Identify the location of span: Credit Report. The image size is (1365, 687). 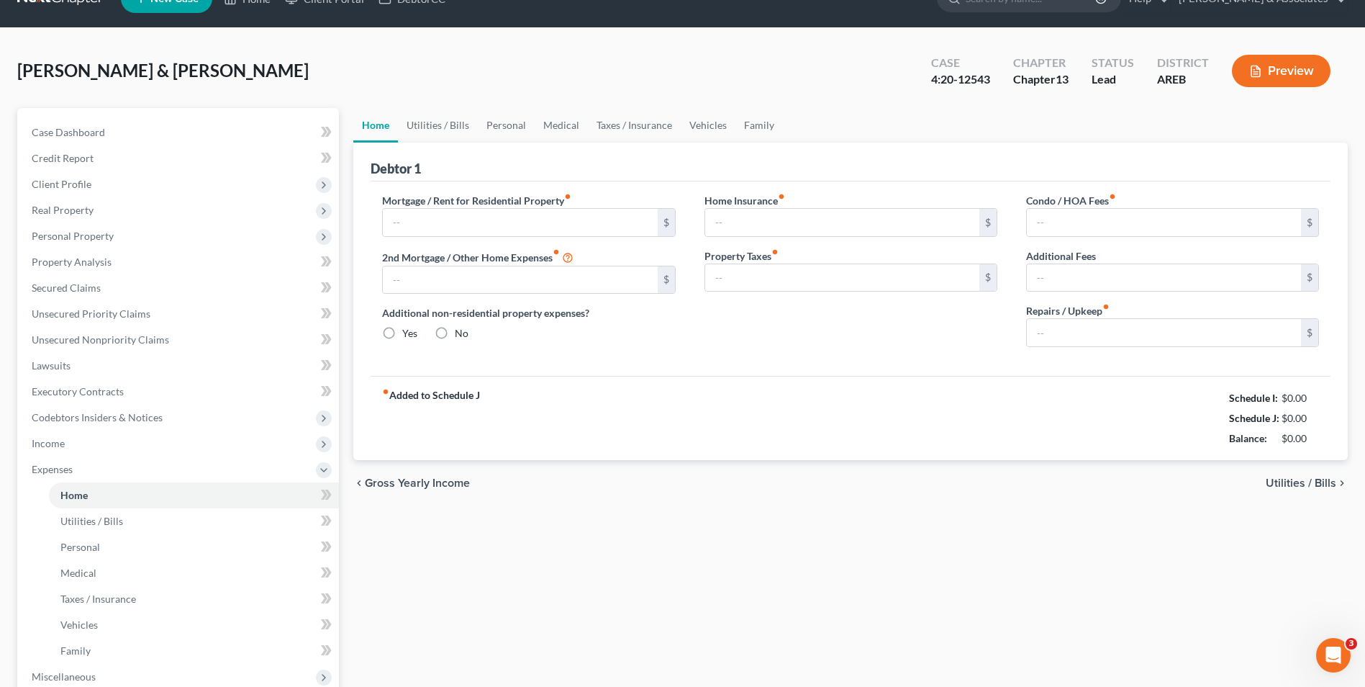
(63, 158).